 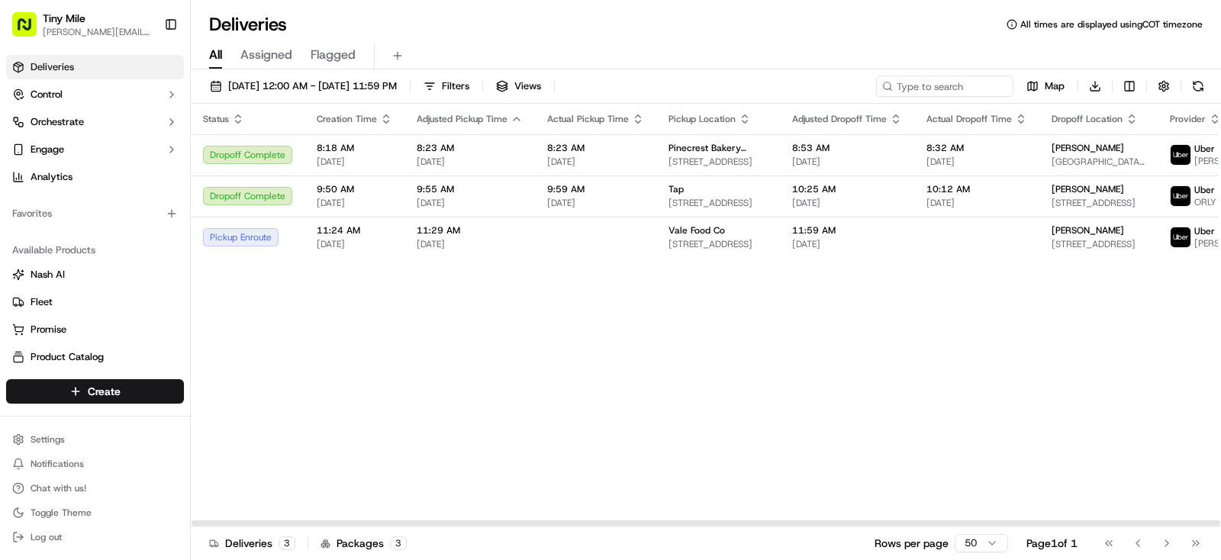 I want to click on span: 10:12 AM, so click(x=977, y=189).